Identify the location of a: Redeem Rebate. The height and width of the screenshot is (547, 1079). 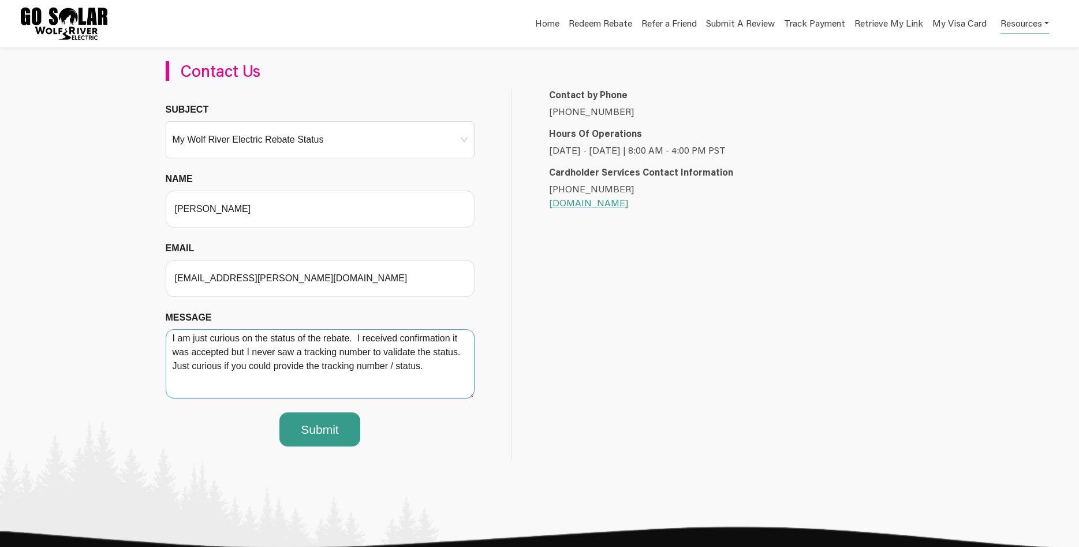
(600, 25).